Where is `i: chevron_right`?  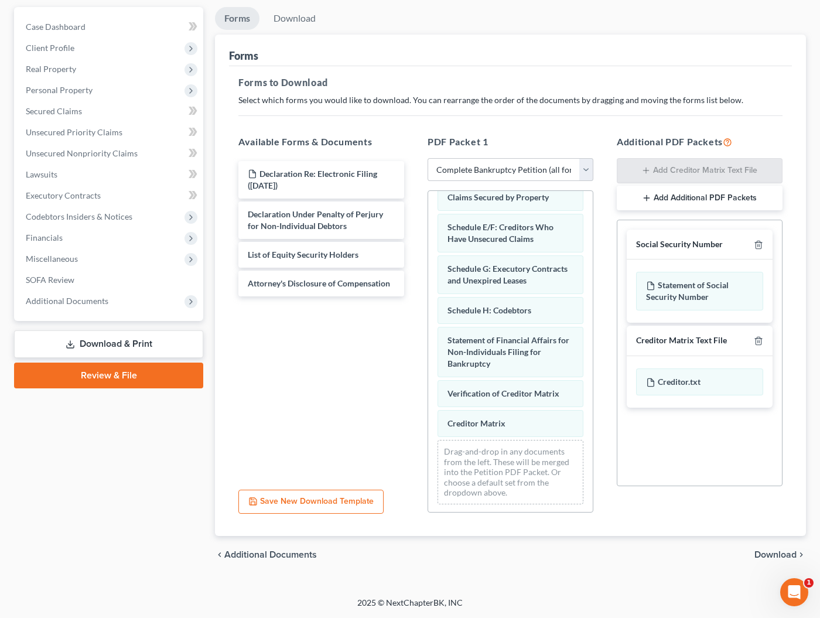 i: chevron_right is located at coordinates (802, 555).